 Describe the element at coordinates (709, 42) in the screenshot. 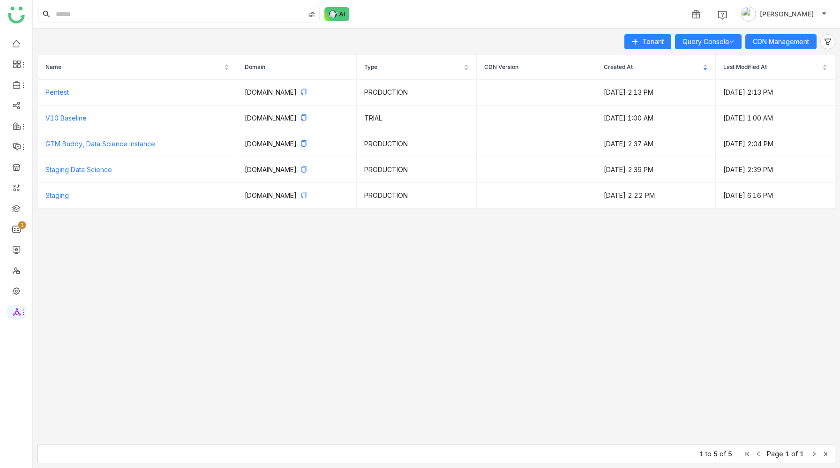

I see `button: Query Console` at that location.